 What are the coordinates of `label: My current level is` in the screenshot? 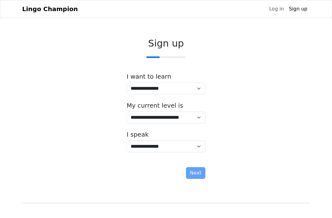 It's located at (155, 105).